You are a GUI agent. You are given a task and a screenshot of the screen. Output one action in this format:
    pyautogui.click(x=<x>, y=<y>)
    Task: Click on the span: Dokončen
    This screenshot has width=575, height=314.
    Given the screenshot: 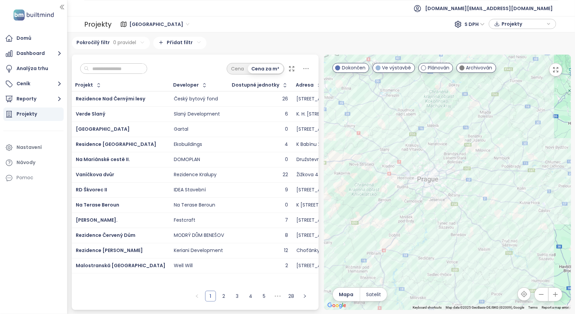 What is the action you would take?
    pyautogui.click(x=354, y=68)
    